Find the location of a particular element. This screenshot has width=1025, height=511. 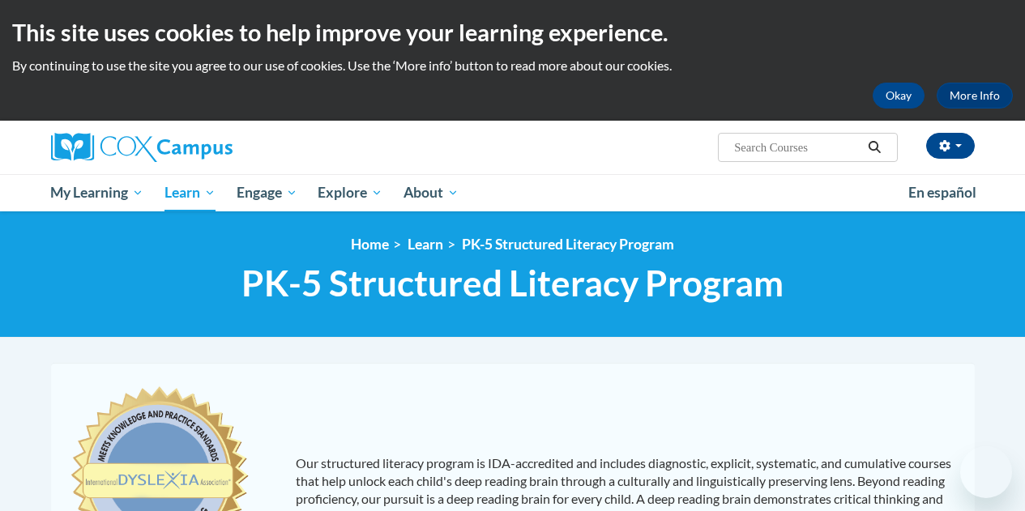

button: Account Settings is located at coordinates (950, 146).